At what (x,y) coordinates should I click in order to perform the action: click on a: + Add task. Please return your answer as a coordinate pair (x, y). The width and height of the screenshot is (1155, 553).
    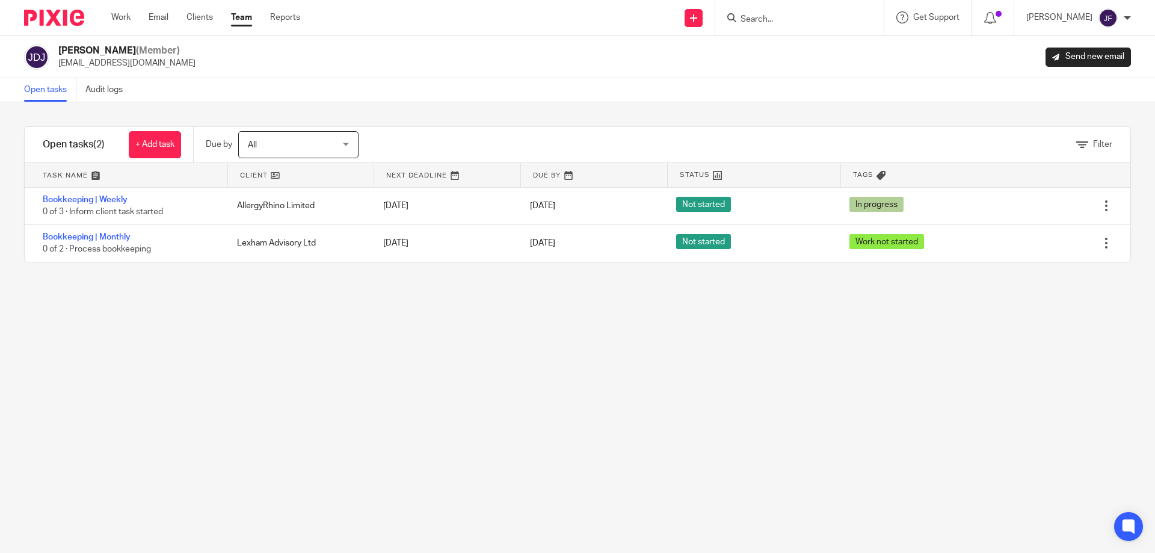
    Looking at the image, I should click on (155, 144).